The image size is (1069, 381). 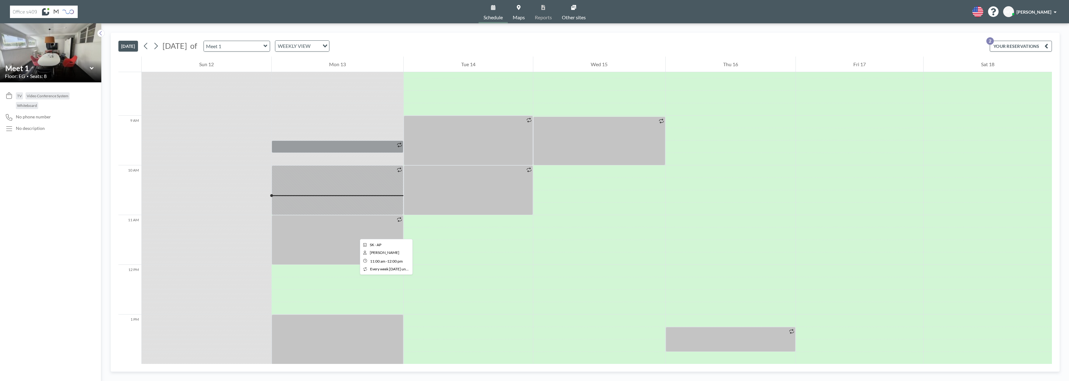 What do you see at coordinates (375, 245) in the screenshot?
I see `span: SK - AP` at bounding box center [375, 245].